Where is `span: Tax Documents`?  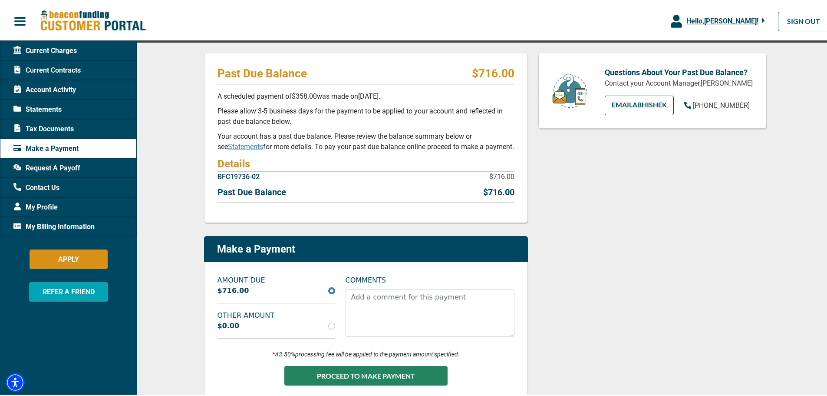
span: Tax Documents is located at coordinates (43, 127).